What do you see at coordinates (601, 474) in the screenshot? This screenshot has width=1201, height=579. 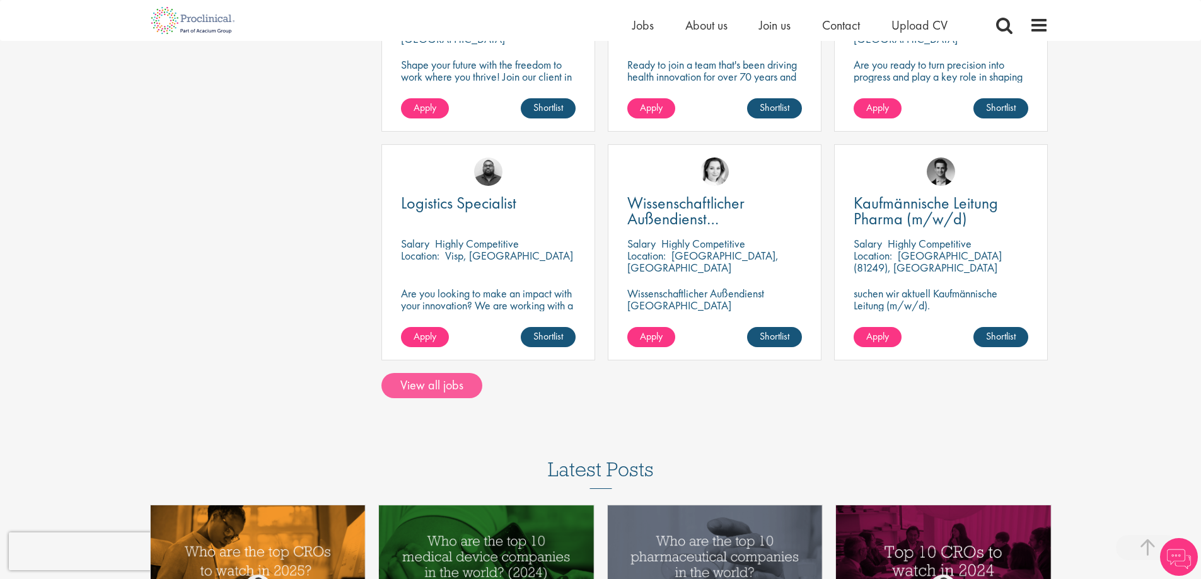 I see `h3: Latest Posts` at bounding box center [601, 474].